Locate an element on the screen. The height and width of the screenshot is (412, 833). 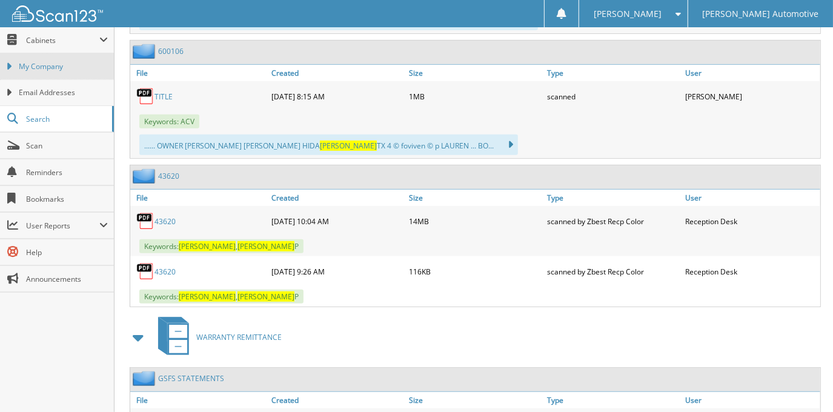
div: 14MB is located at coordinates (475, 221).